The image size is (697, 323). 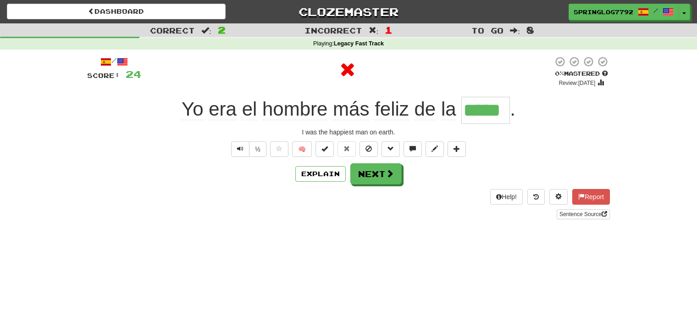 What do you see at coordinates (604, 12) in the screenshot?
I see `span: SpringLog7792` at bounding box center [604, 12].